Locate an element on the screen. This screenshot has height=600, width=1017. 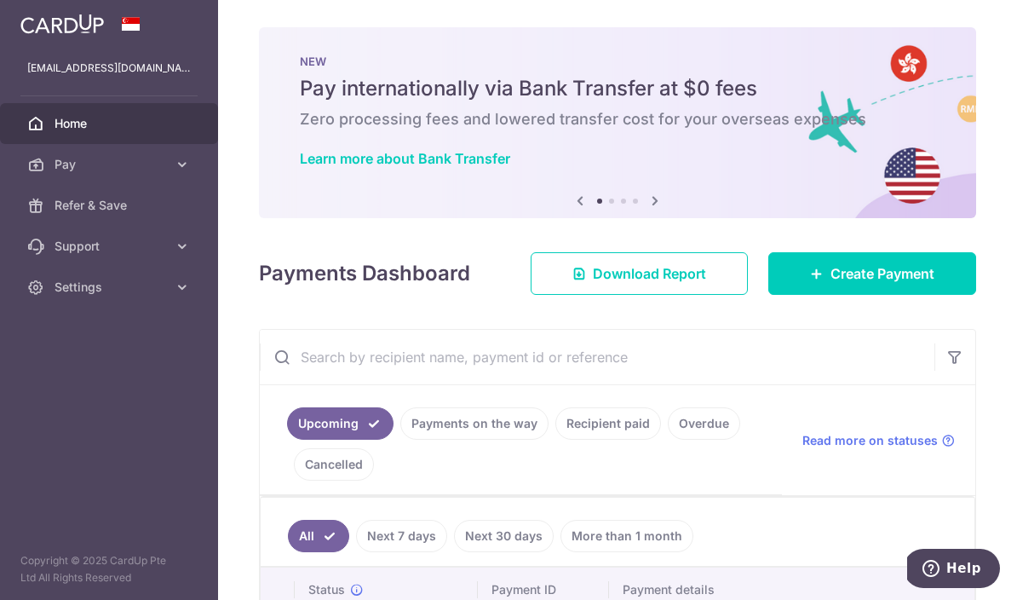
a: Create Payment is located at coordinates (872, 273).